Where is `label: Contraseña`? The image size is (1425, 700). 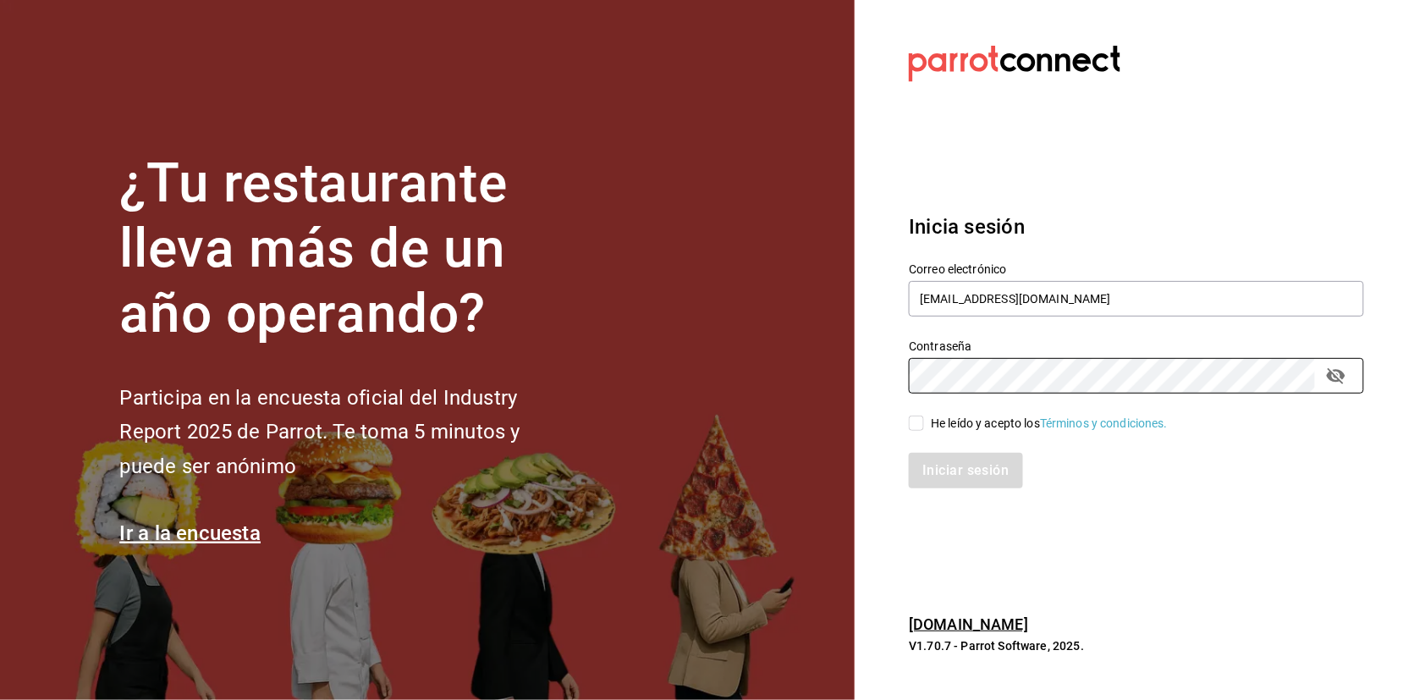 label: Contraseña is located at coordinates (1136, 347).